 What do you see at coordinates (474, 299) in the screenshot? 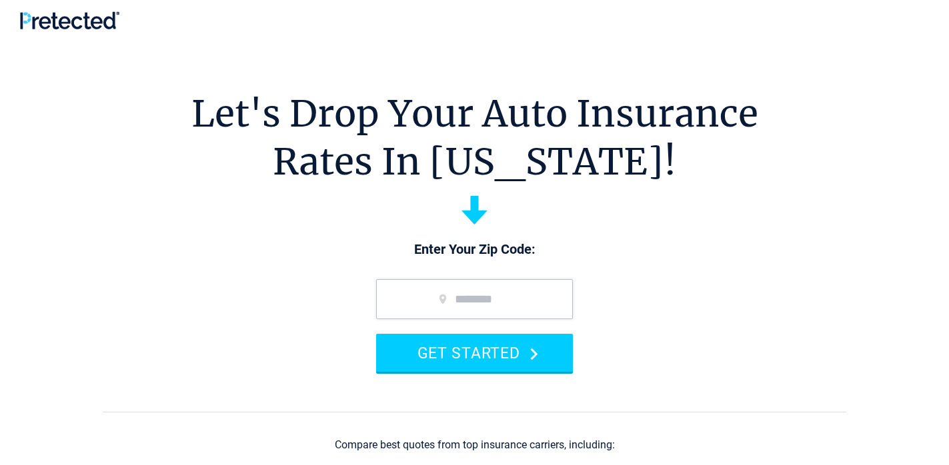
I see `input: zip code` at bounding box center [474, 299].